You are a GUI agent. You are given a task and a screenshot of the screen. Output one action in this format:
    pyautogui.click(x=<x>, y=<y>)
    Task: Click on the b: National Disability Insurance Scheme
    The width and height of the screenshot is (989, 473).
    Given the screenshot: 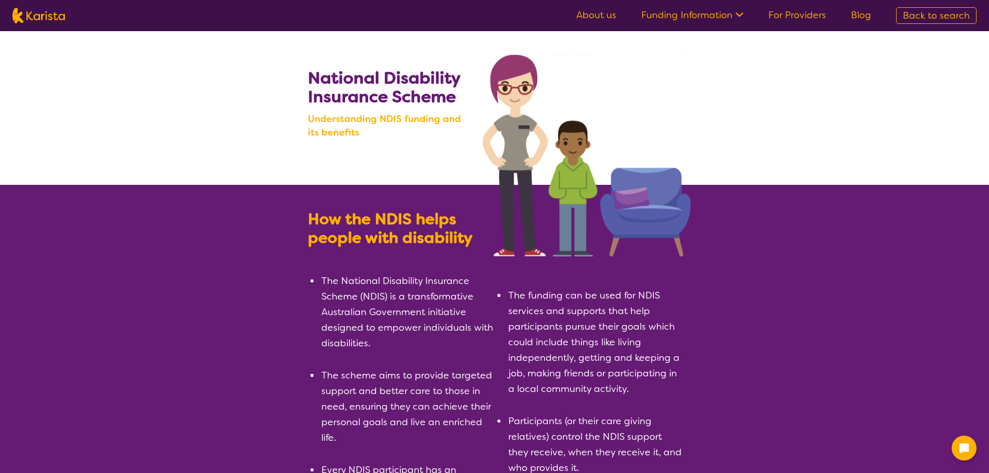 What is the action you would take?
    pyautogui.click(x=384, y=87)
    